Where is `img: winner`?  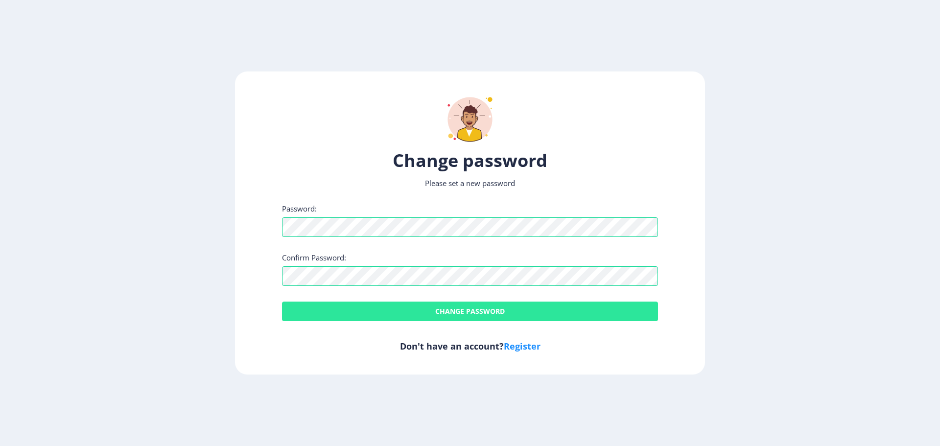 img: winner is located at coordinates (470, 119).